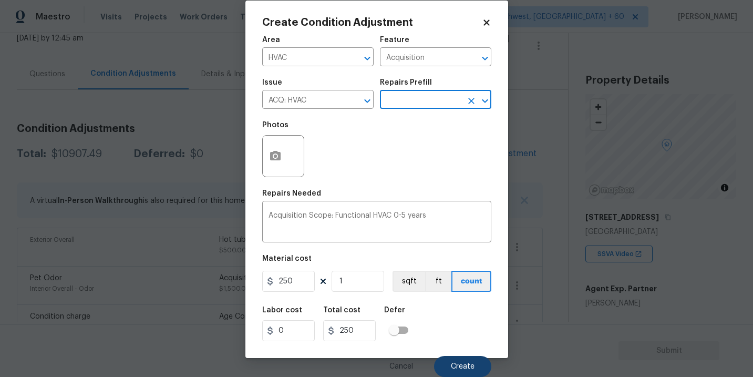  Describe the element at coordinates (341, 310) in the screenshot. I see `h5: Total cost` at that location.